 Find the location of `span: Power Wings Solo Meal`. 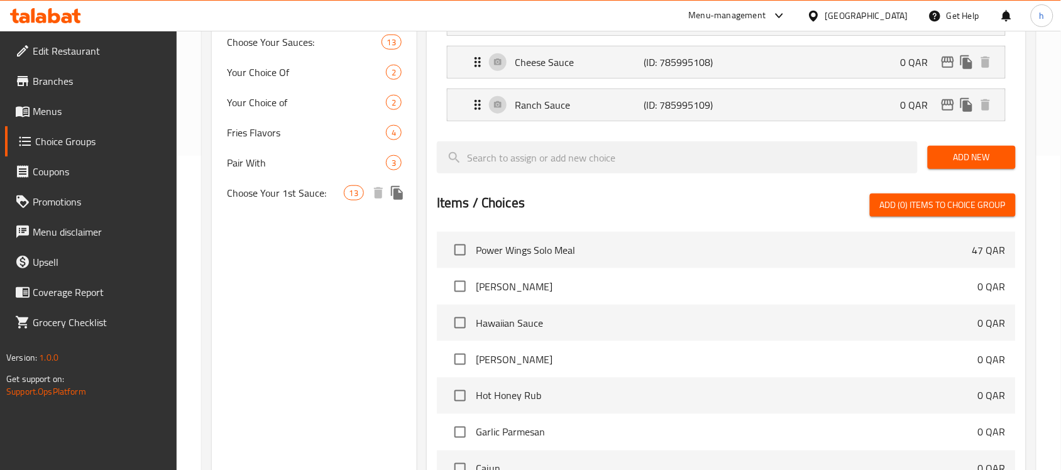

span: Power Wings Solo Meal is located at coordinates (724, 250).